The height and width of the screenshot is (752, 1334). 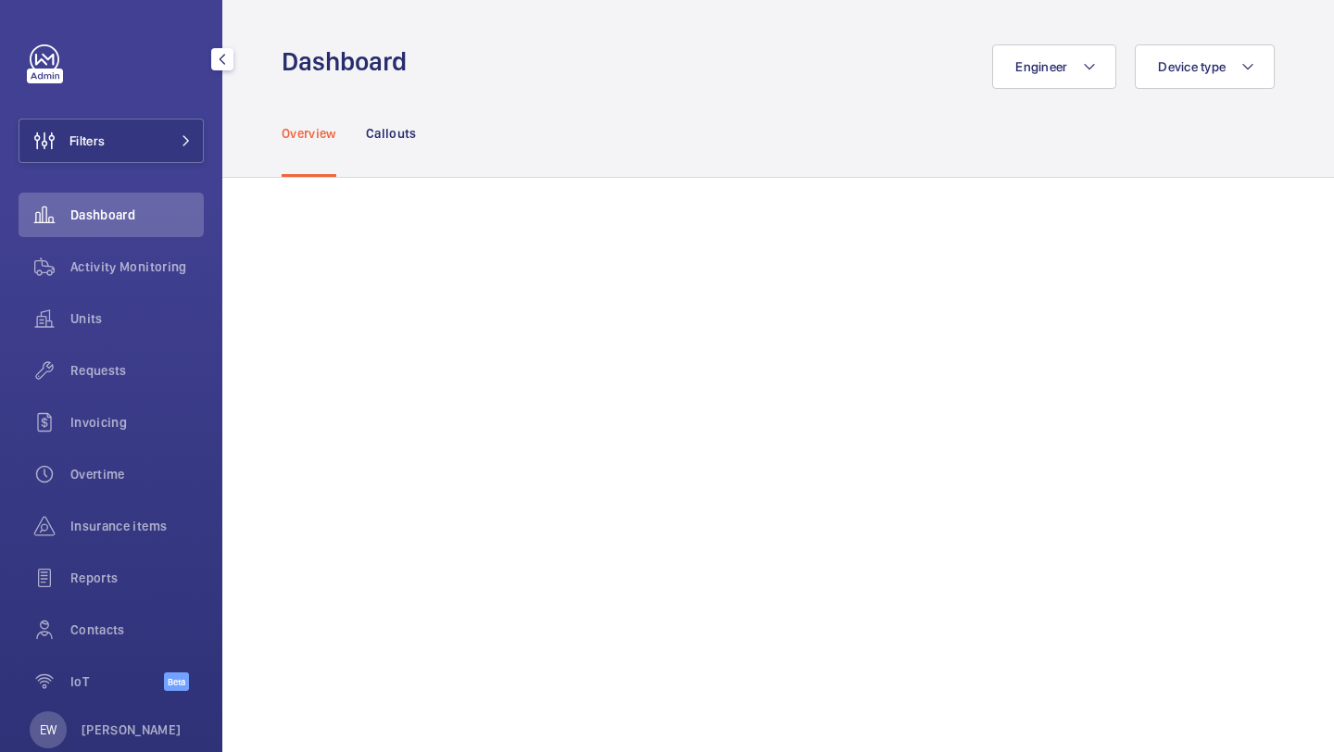 I want to click on span: Filters, so click(x=87, y=141).